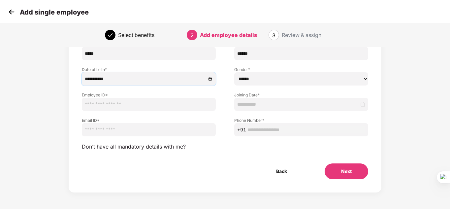 The width and height of the screenshot is (450, 209). I want to click on img: svg+xml;base64,PHN2ZyB4bWxucz0iaHR0cDovL3d3dy53My5vcmcvMjAwMC9zdmciIHdpZHRoPSIzMCIgaGVpZ2h0PSIzMC..., so click(12, 12).